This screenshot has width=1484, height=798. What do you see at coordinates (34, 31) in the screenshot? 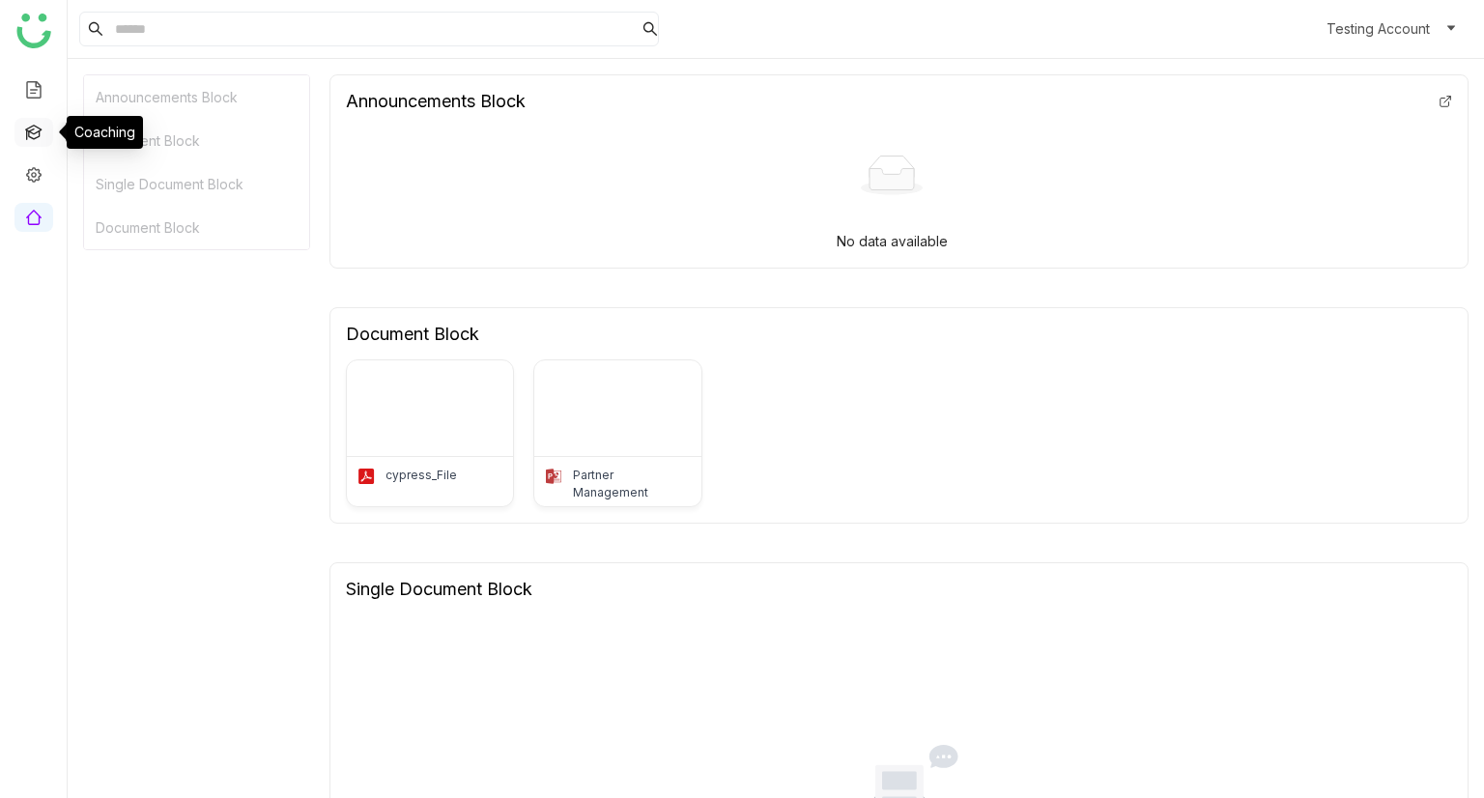
I see `img: logo` at bounding box center [34, 31].